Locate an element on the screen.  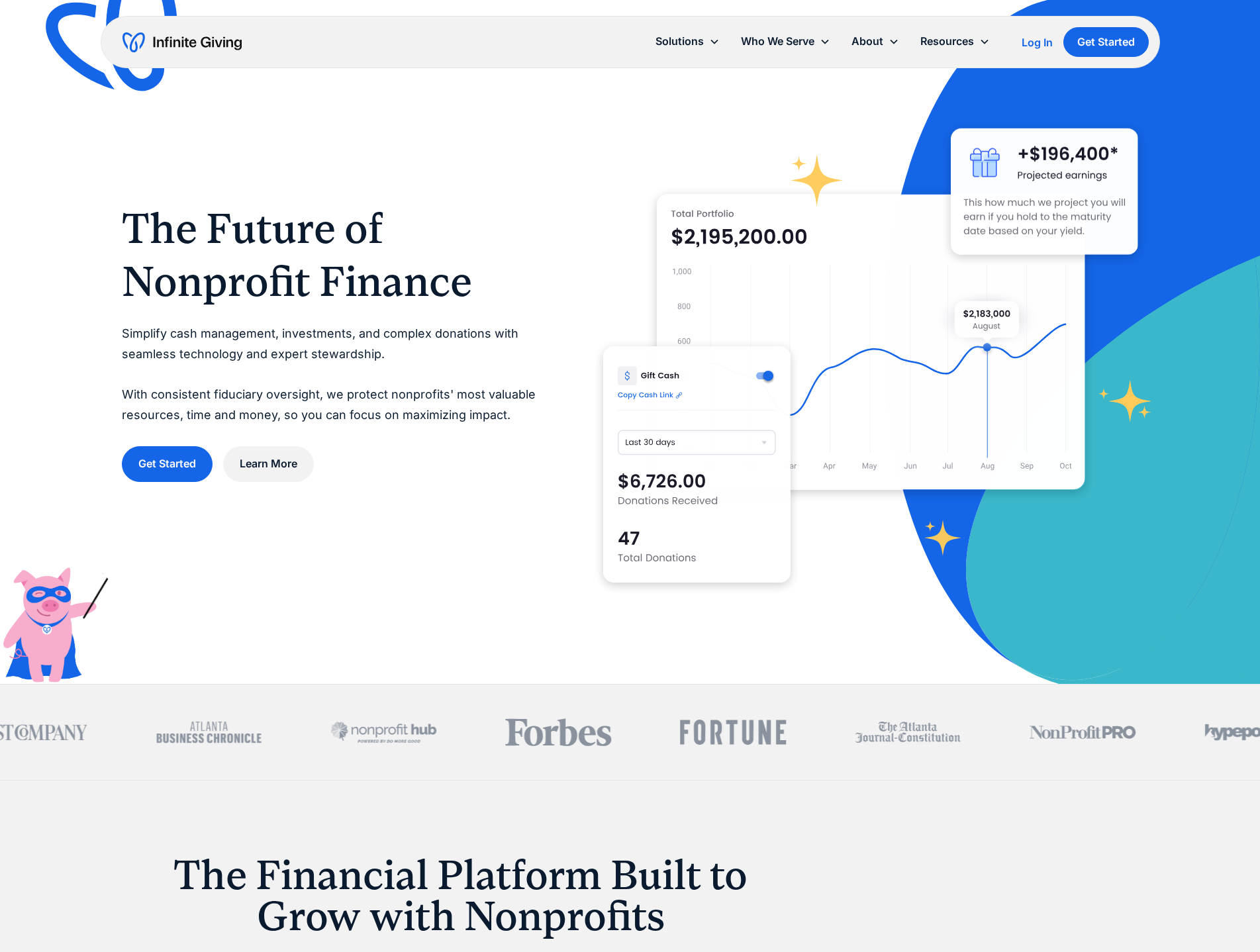
div: Log In is located at coordinates (1037, 42).